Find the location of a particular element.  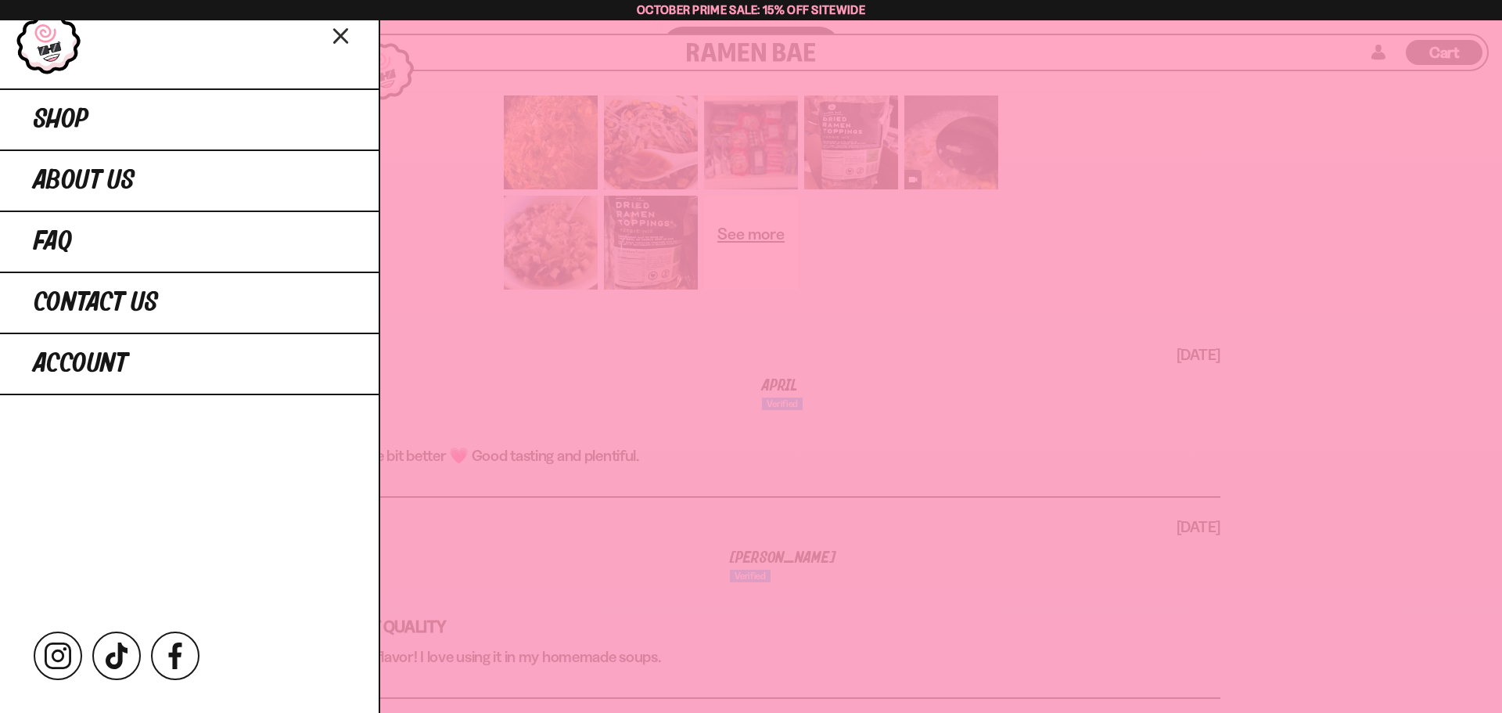

span: Shop is located at coordinates (61, 120).